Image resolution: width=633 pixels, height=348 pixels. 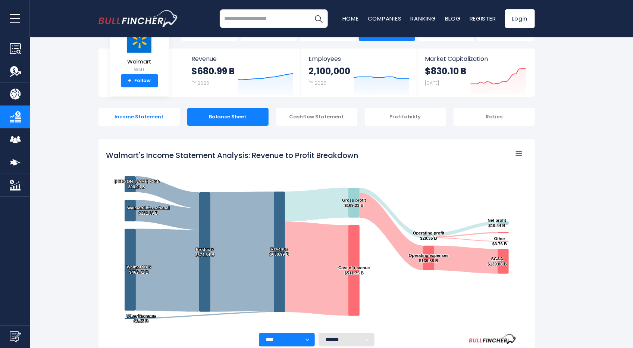 I want to click on span: Market Capitalization, so click(x=475, y=59).